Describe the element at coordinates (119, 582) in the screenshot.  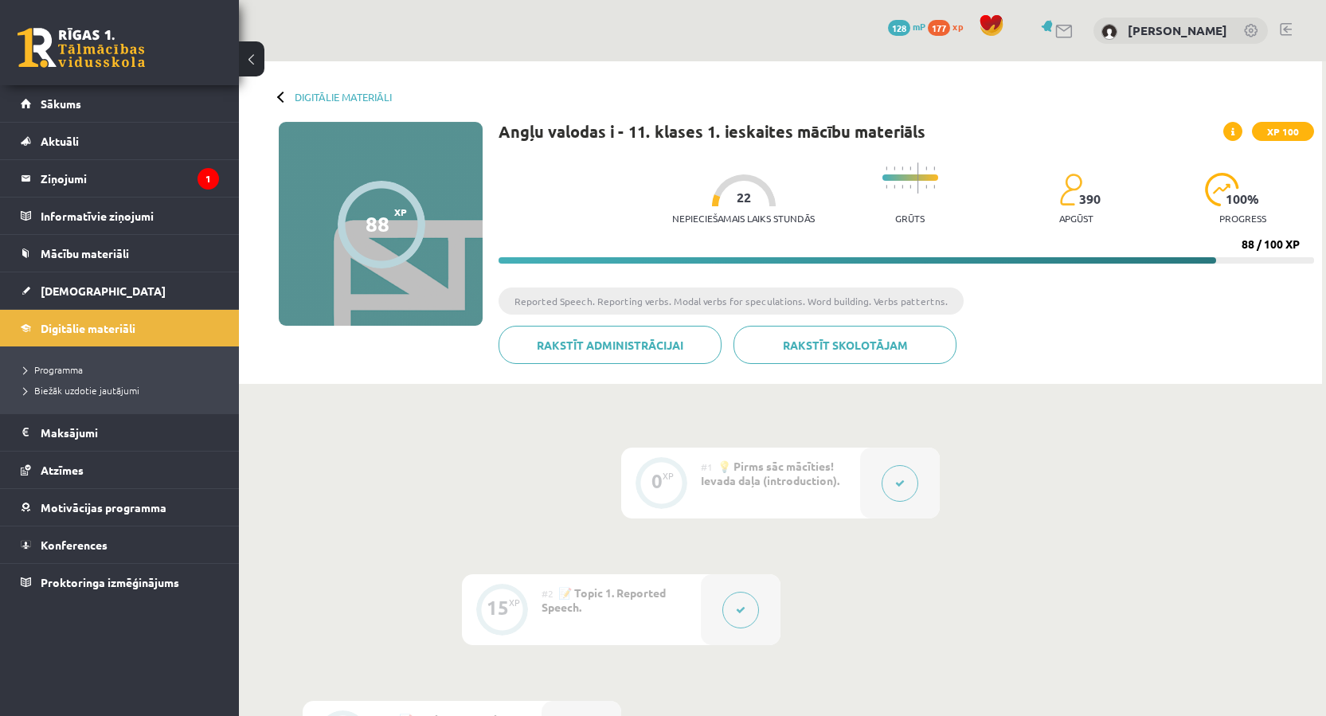
I see `a: Proktoringa izmēģinājums` at that location.